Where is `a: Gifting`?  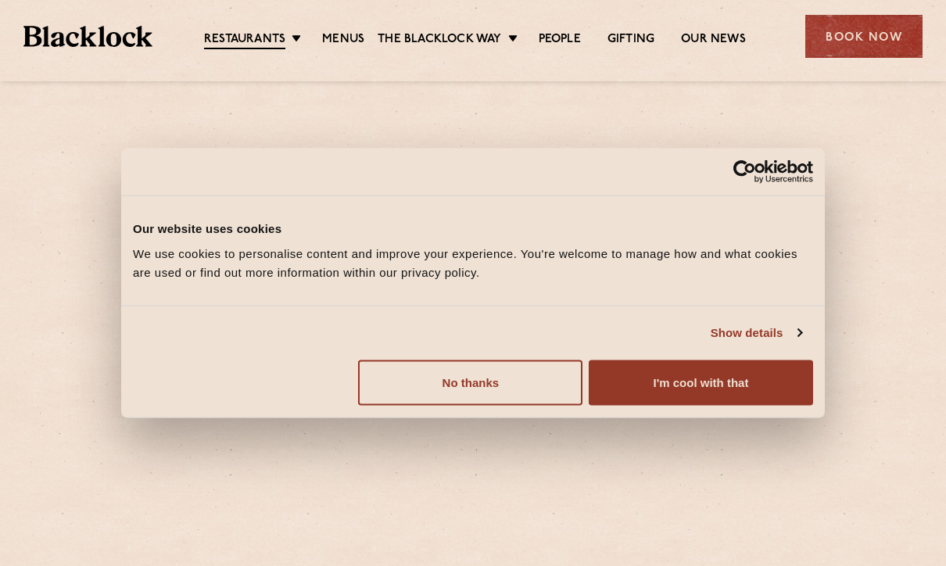 a: Gifting is located at coordinates (631, 40).